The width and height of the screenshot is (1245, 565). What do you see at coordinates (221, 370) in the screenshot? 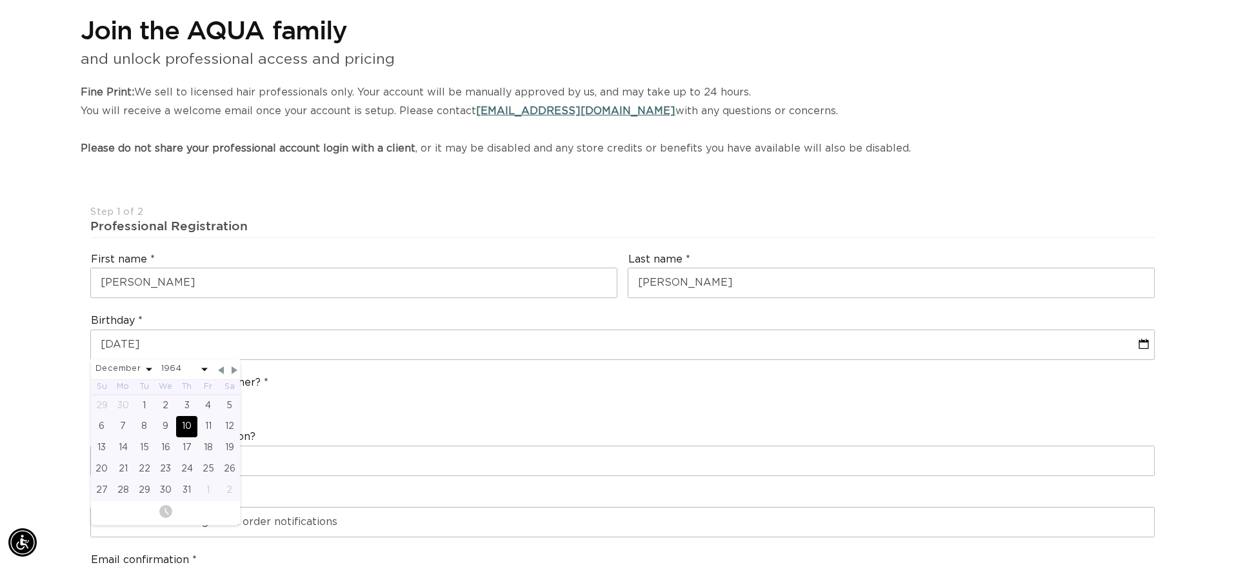
I see `span: Previous Month` at bounding box center [221, 370].